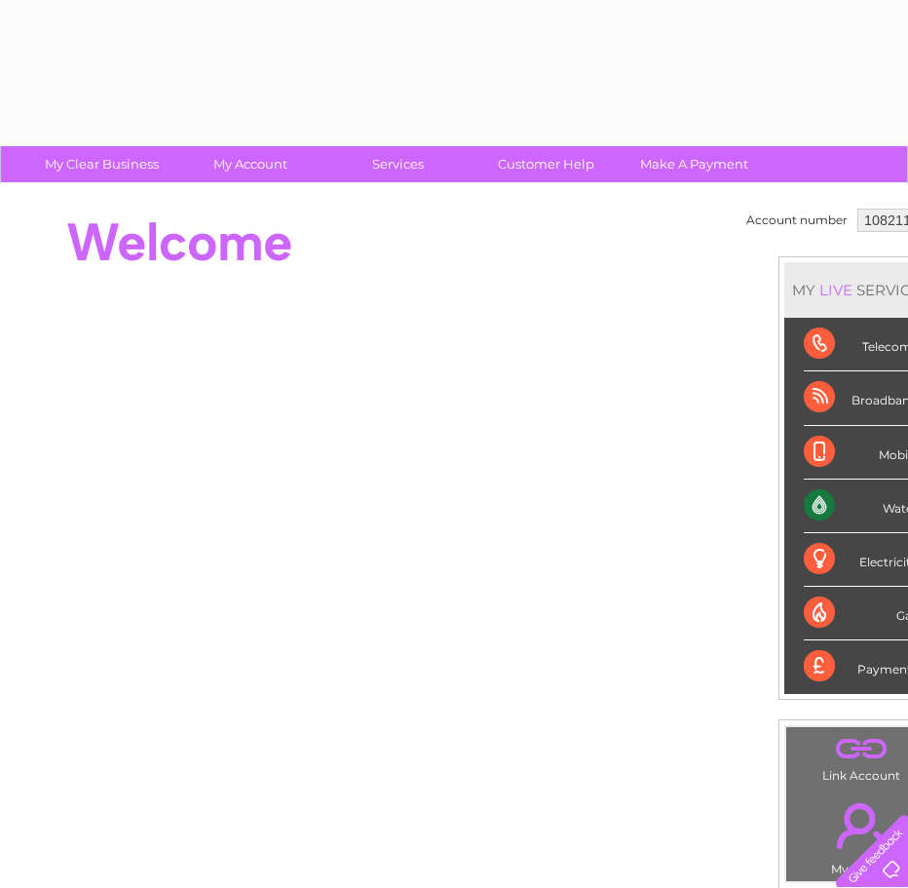 The width and height of the screenshot is (908, 888). What do you see at coordinates (797, 220) in the screenshot?
I see `td: Account number` at bounding box center [797, 220].